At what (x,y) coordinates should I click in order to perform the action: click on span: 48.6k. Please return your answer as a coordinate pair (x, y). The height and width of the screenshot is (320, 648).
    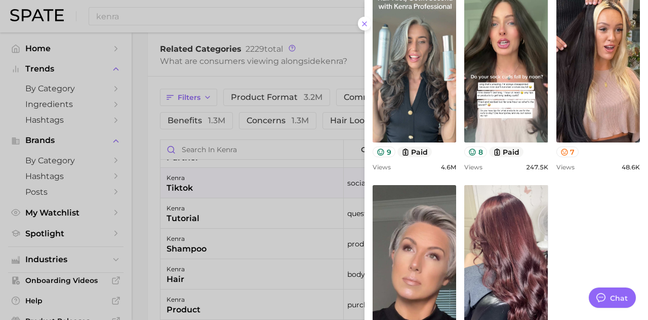
    Looking at the image, I should click on (631, 167).